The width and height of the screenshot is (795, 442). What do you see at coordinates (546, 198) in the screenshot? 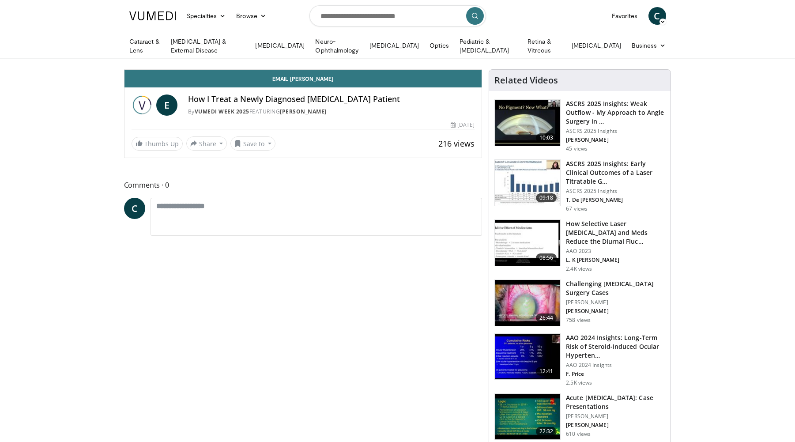
I see `span: 09:18` at bounding box center [546, 198].